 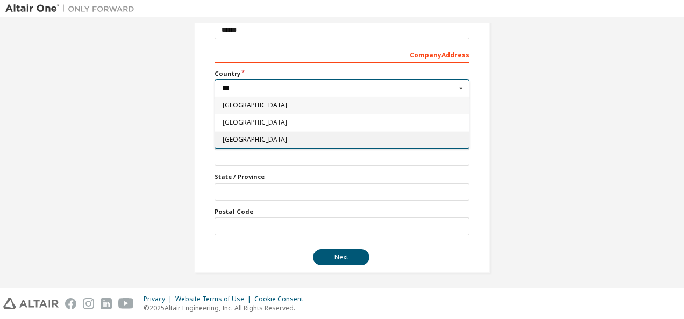 I want to click on div: Cookie Consent, so click(x=282, y=299).